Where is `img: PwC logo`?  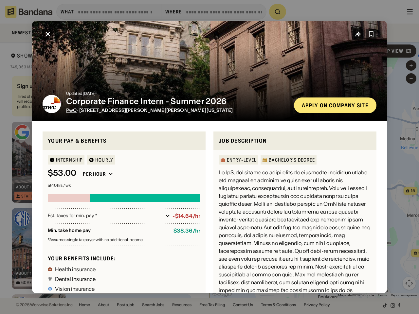
img: PwC logo is located at coordinates (52, 104).